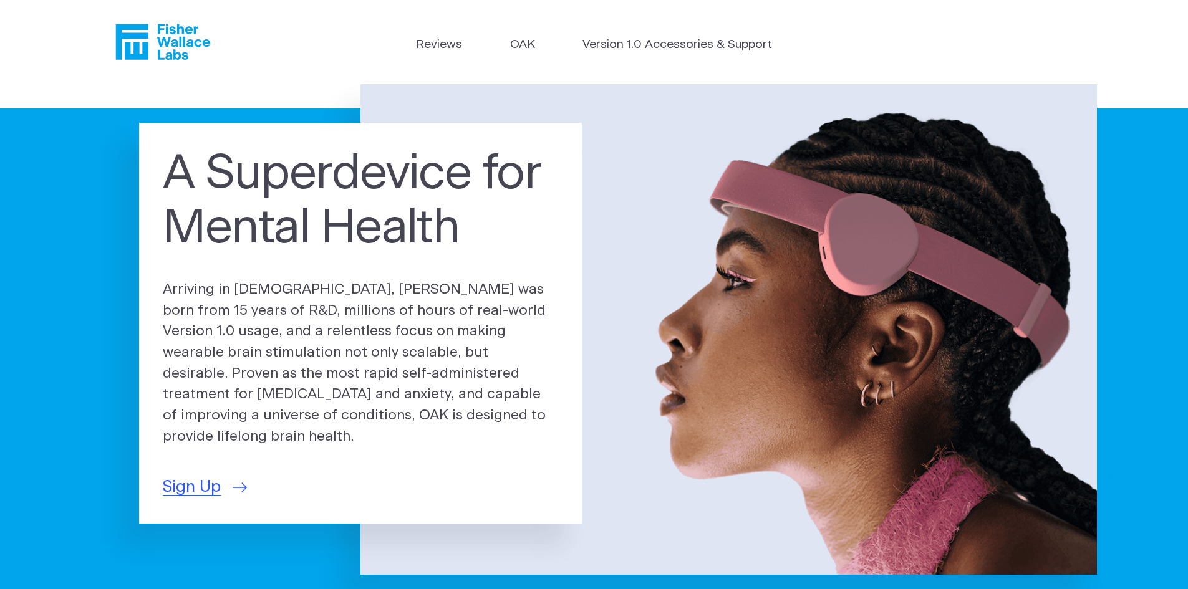 This screenshot has height=589, width=1188. Describe the element at coordinates (360, 202) in the screenshot. I see `h1: A Superdevice for Mental Health` at that location.